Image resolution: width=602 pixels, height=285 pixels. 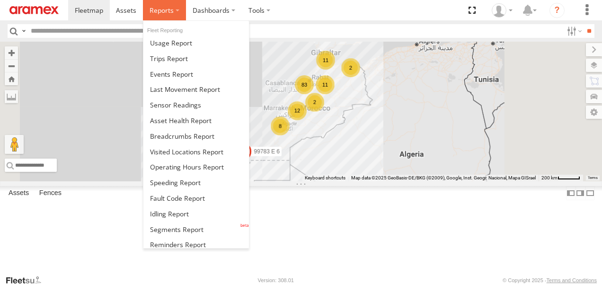 What do you see at coordinates (50, 193) in the screenshot?
I see `label: Fences` at bounding box center [50, 193].